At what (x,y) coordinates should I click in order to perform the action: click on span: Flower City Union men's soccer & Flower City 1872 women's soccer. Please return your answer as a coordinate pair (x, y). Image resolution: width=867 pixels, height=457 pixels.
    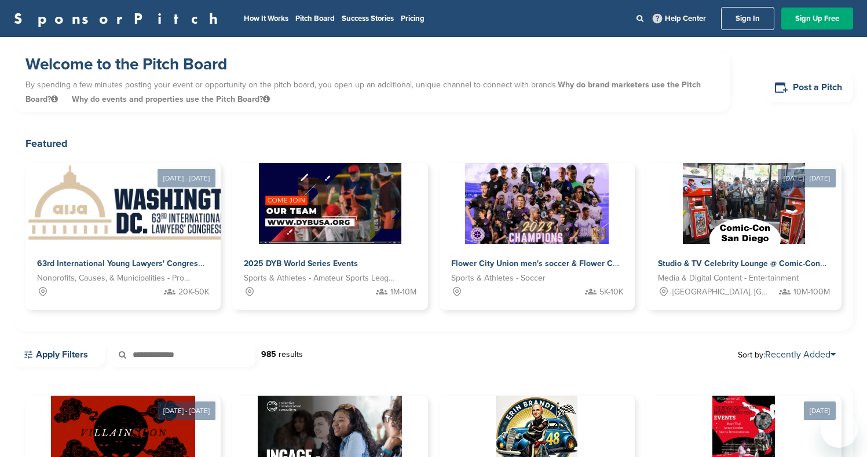
    Looking at the image, I should click on (577, 263).